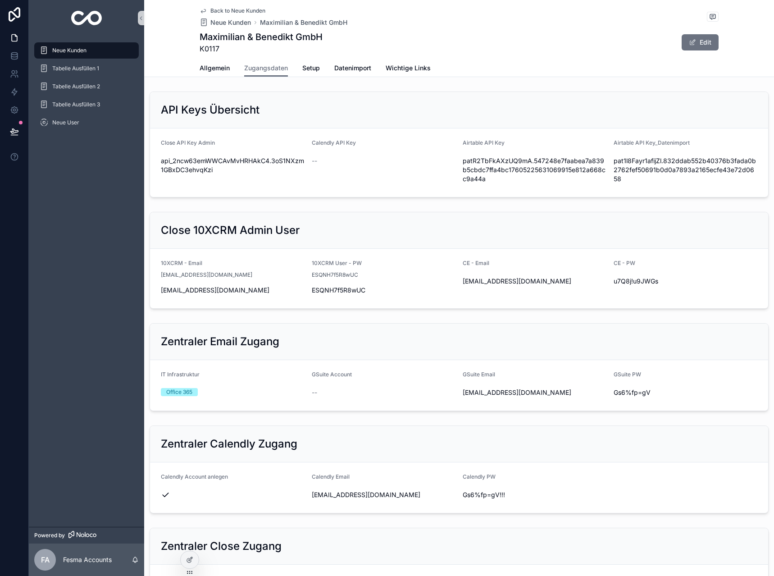 The image size is (774, 576). What do you see at coordinates (179, 392) in the screenshot?
I see `div: Office 365` at bounding box center [179, 392].